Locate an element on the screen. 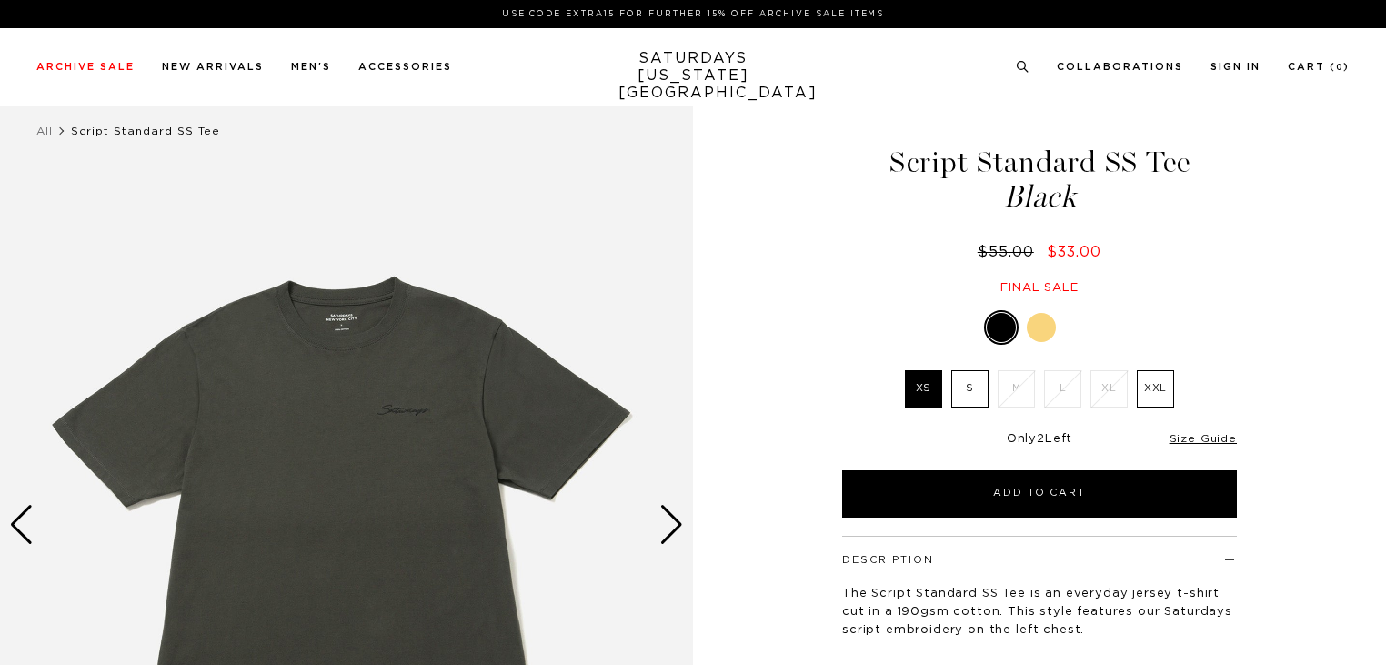  div: Previous slide is located at coordinates (21, 525).